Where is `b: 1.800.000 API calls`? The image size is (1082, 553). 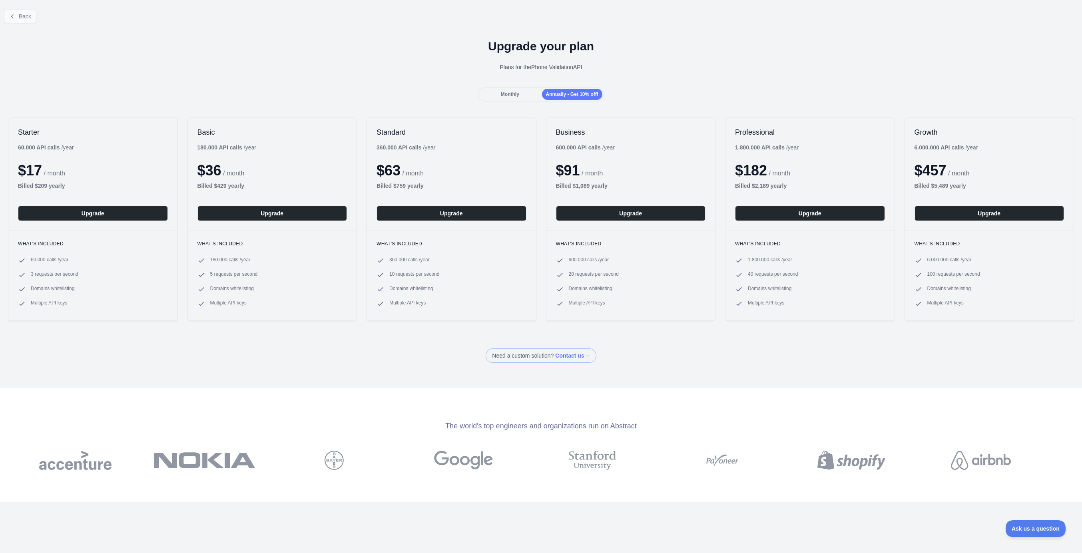 b: 1.800.000 API calls is located at coordinates (760, 147).